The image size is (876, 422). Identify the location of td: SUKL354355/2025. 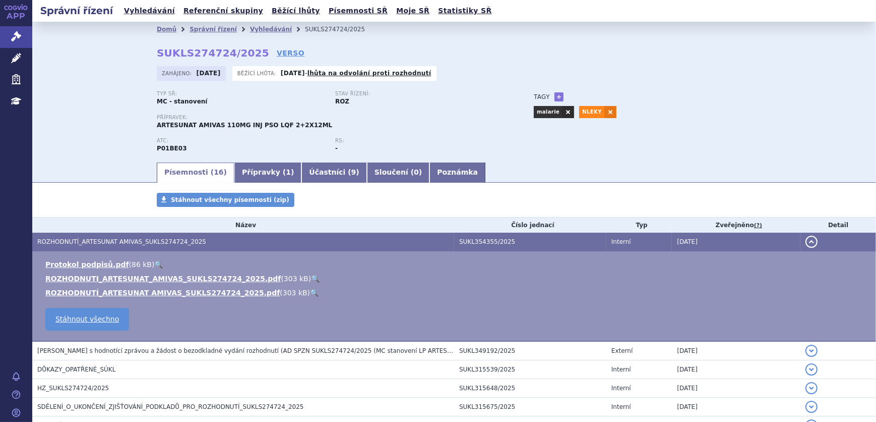
(530, 242).